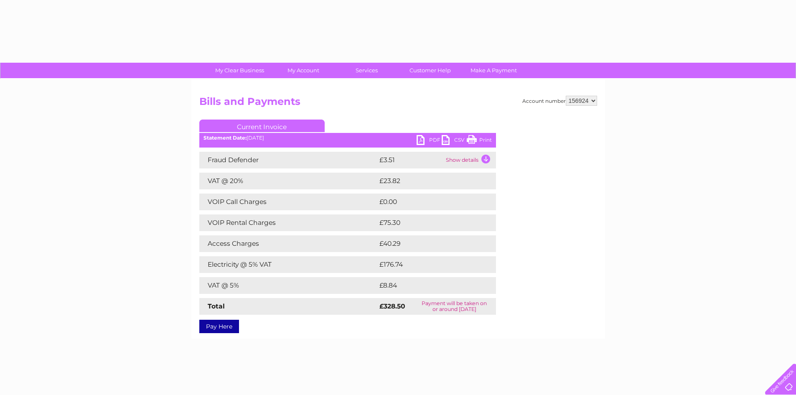 This screenshot has width=796, height=395. Describe the element at coordinates (428, 181) in the screenshot. I see `td: £23.82` at that location.